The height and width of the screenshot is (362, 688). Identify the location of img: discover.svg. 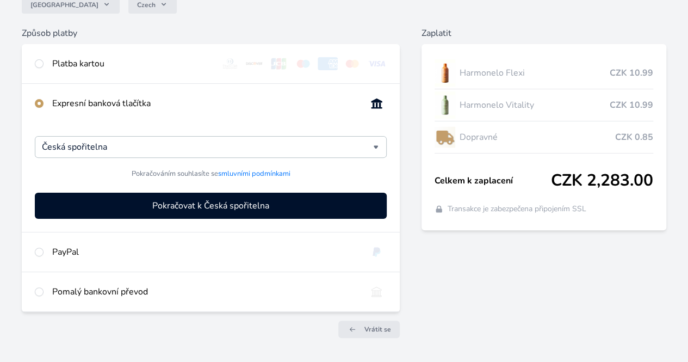
(254, 64).